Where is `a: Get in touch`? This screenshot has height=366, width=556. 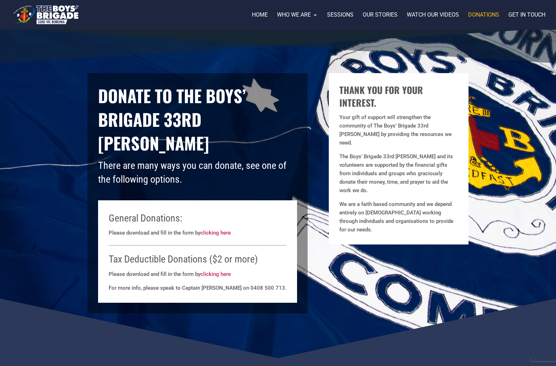
a: Get in touch is located at coordinates (527, 21).